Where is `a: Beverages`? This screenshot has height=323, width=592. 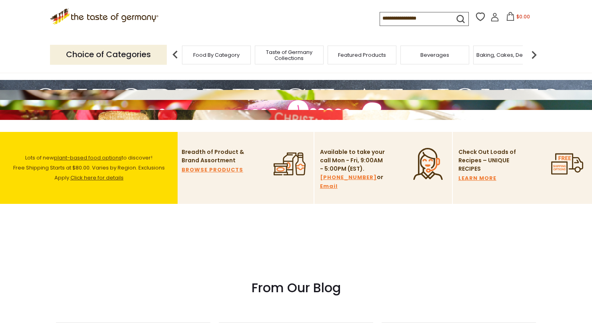
a: Beverages is located at coordinates (435, 55).